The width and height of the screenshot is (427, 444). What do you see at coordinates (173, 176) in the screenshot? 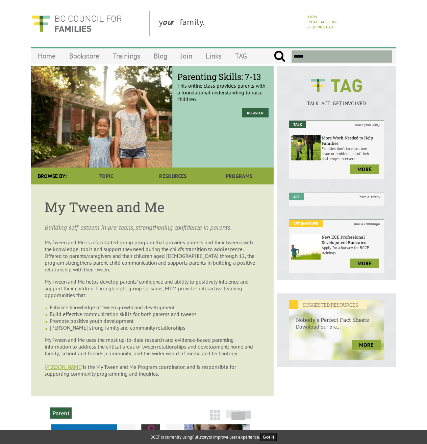
I see `a: Resources` at bounding box center [173, 176].